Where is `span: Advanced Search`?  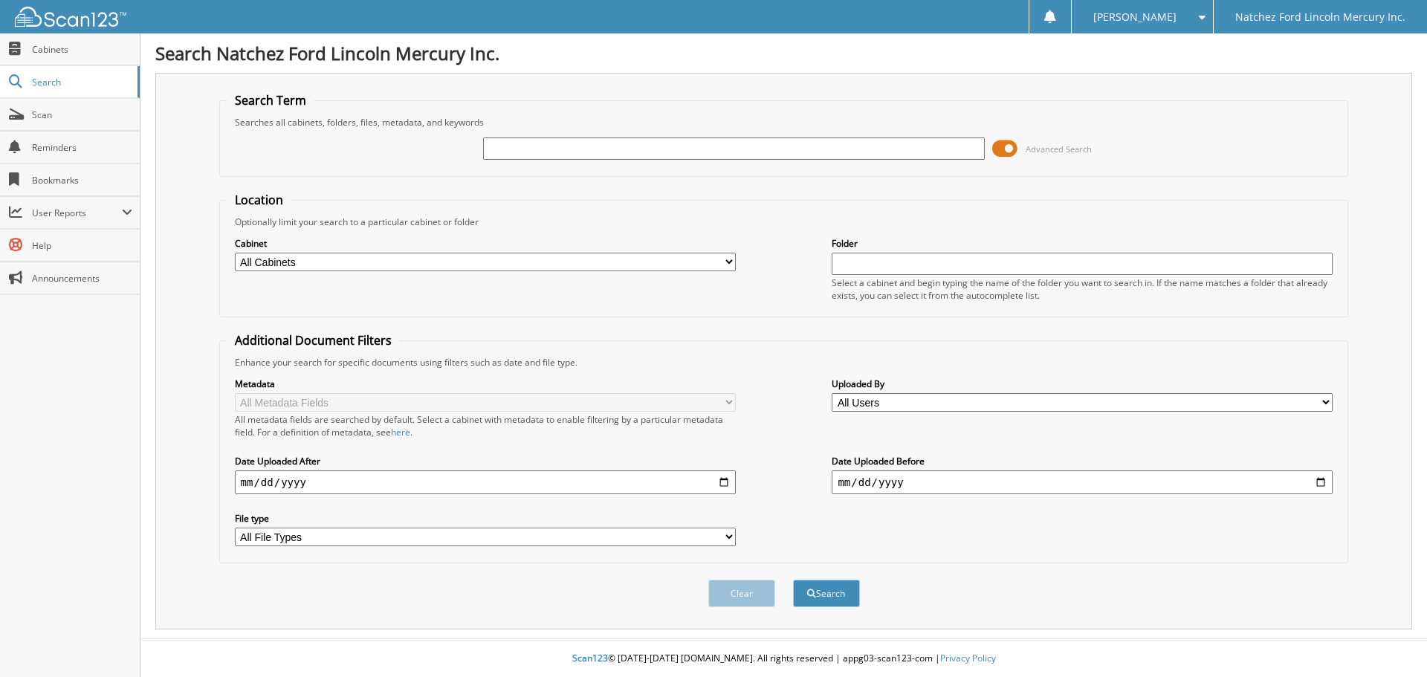 span: Advanced Search is located at coordinates (1059, 149).